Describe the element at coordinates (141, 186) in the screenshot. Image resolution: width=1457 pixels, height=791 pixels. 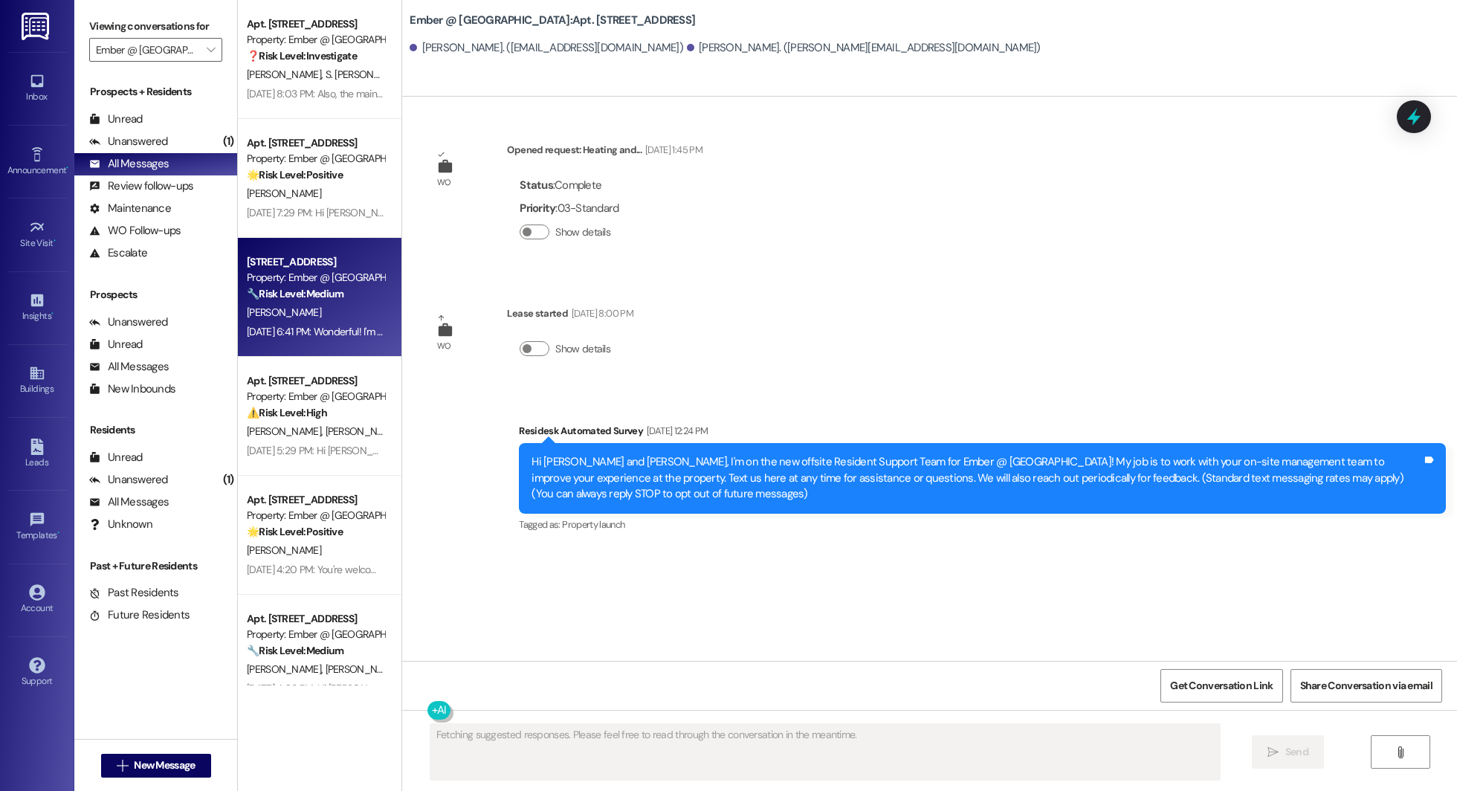
I see `div: Review follow-ups` at that location.